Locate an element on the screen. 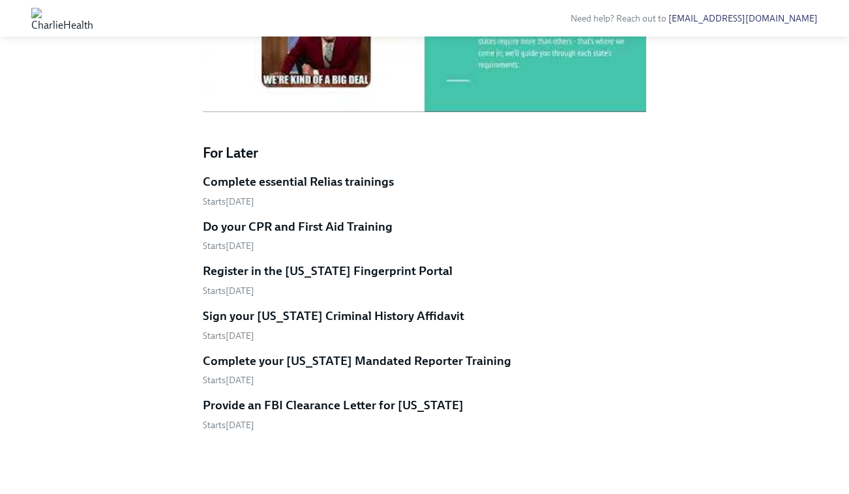 The width and height of the screenshot is (849, 494). h5: Do your CPR and First Aid Training is located at coordinates (297, 227).